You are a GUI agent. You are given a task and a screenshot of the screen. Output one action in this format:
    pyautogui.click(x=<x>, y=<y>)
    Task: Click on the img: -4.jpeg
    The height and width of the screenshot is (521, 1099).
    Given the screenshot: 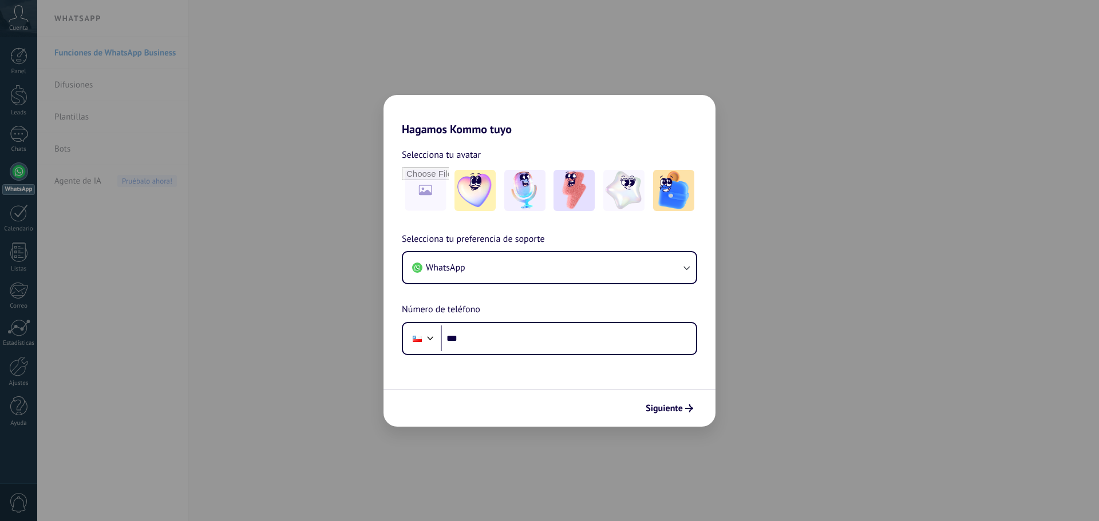 What is the action you would take?
    pyautogui.click(x=624, y=191)
    